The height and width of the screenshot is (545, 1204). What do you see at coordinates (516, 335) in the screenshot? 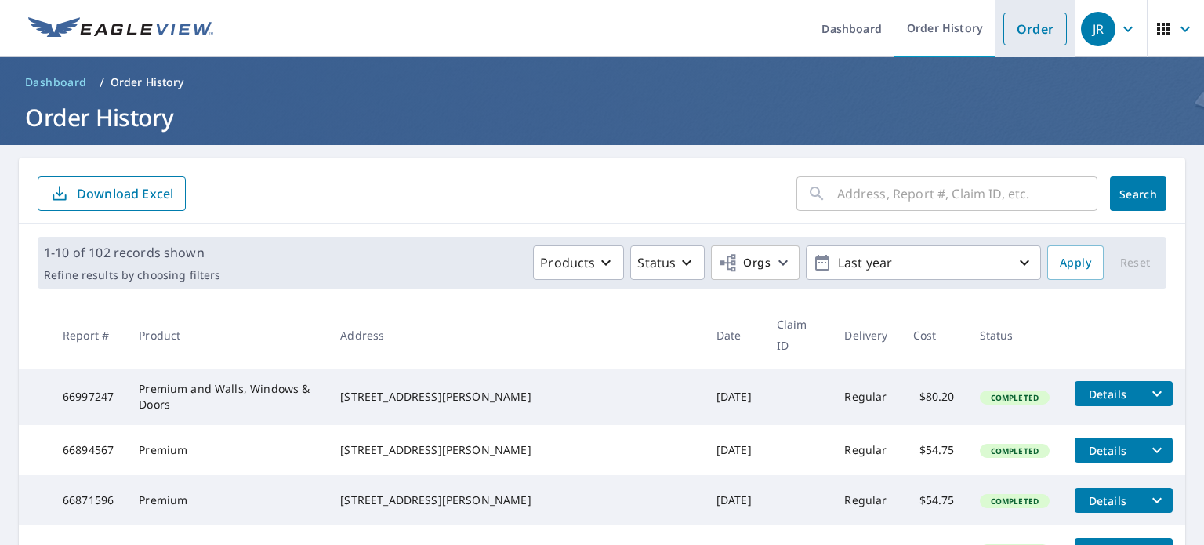
I see `th: Address` at bounding box center [516, 335].